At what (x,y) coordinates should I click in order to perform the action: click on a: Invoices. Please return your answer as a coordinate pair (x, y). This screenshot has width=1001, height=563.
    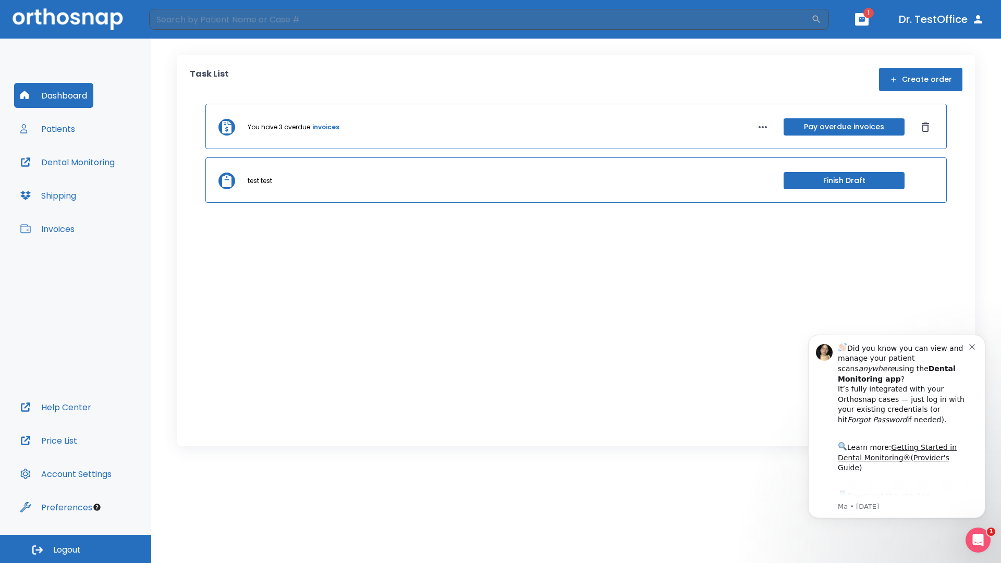
    Looking at the image, I should click on (47, 229).